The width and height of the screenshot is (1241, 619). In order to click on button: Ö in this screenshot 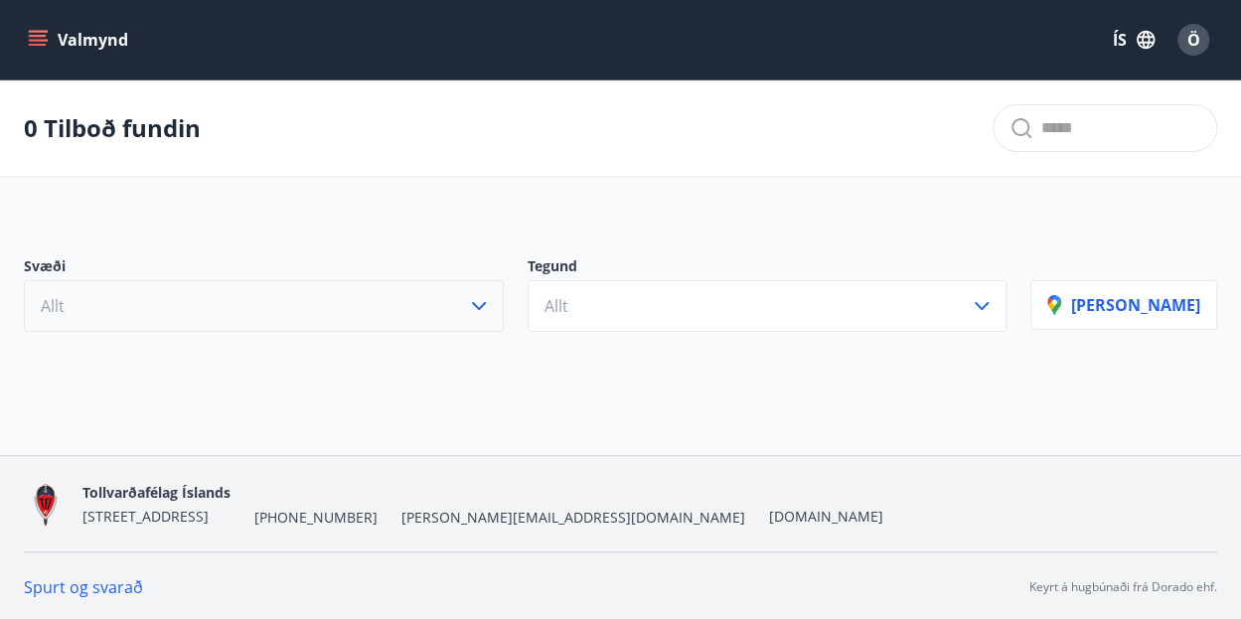, I will do `click(1193, 40)`.